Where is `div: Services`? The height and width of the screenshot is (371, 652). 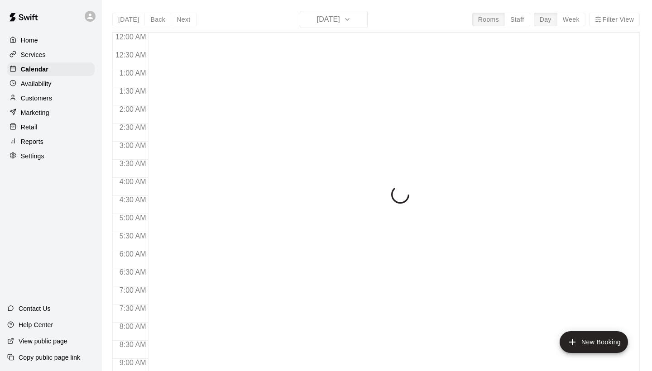
div: Services is located at coordinates (51, 55).